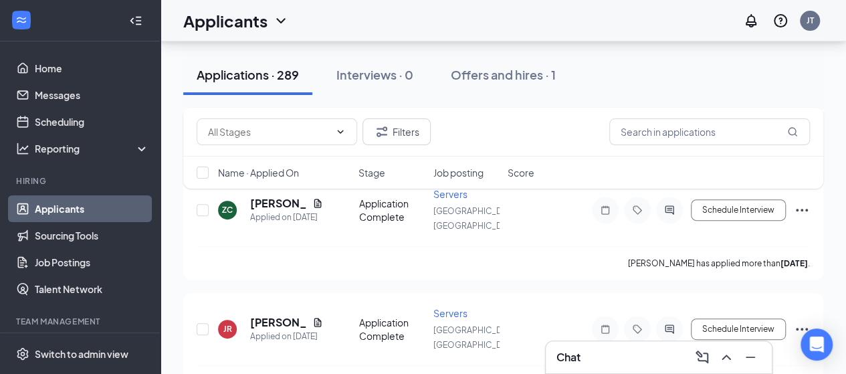 This screenshot has height=374, width=846. I want to click on svg: Filter, so click(382, 132).